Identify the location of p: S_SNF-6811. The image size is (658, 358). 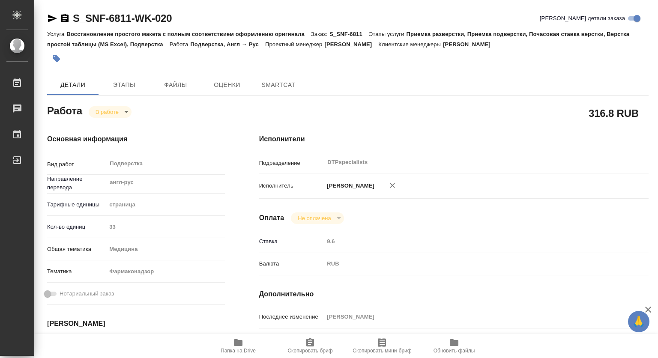
(349, 34).